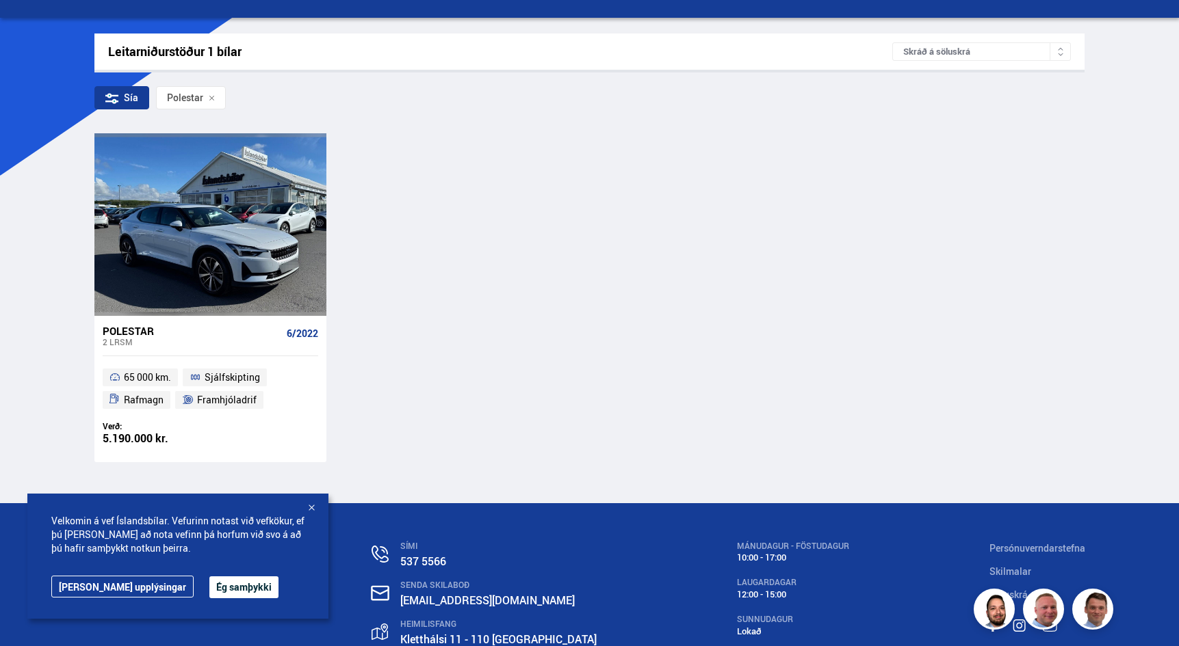 The height and width of the screenshot is (646, 1179). What do you see at coordinates (1095, 612) in the screenshot?
I see `img: FbJEzSuNWCJXmdc-.webp` at bounding box center [1095, 612].